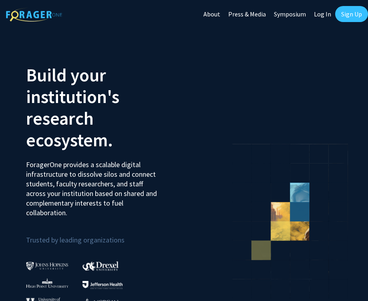 This screenshot has width=368, height=301. Describe the element at coordinates (352, 14) in the screenshot. I see `a: Sign Up` at that location.